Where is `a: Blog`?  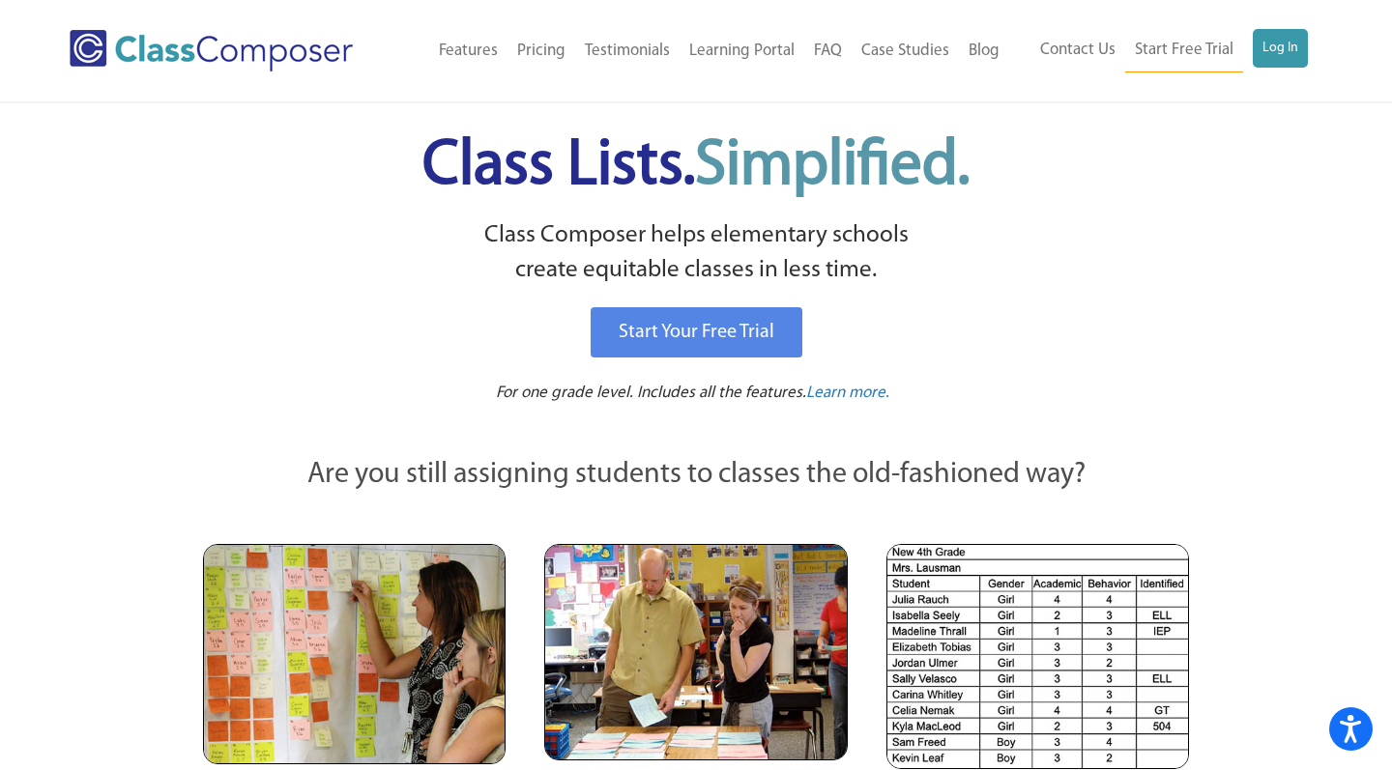
a: Blog is located at coordinates (984, 51).